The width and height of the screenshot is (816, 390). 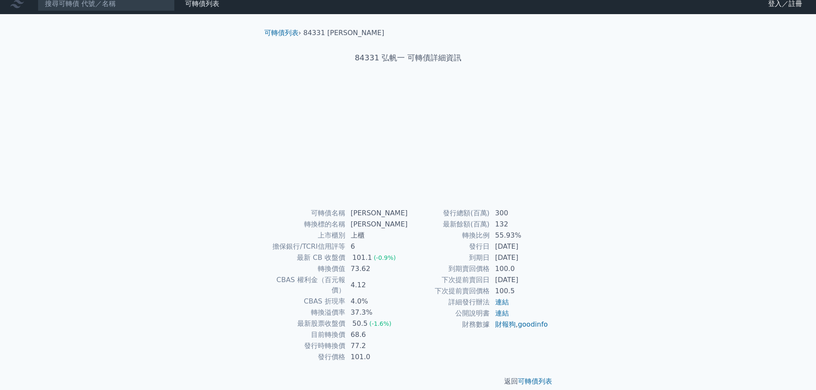 What do you see at coordinates (307, 324) in the screenshot?
I see `td: 最新股票收盤價` at bounding box center [307, 324].